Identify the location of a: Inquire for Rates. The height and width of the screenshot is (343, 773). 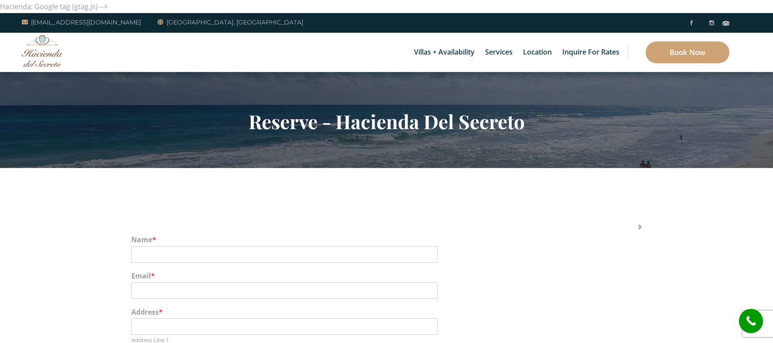
(590, 52).